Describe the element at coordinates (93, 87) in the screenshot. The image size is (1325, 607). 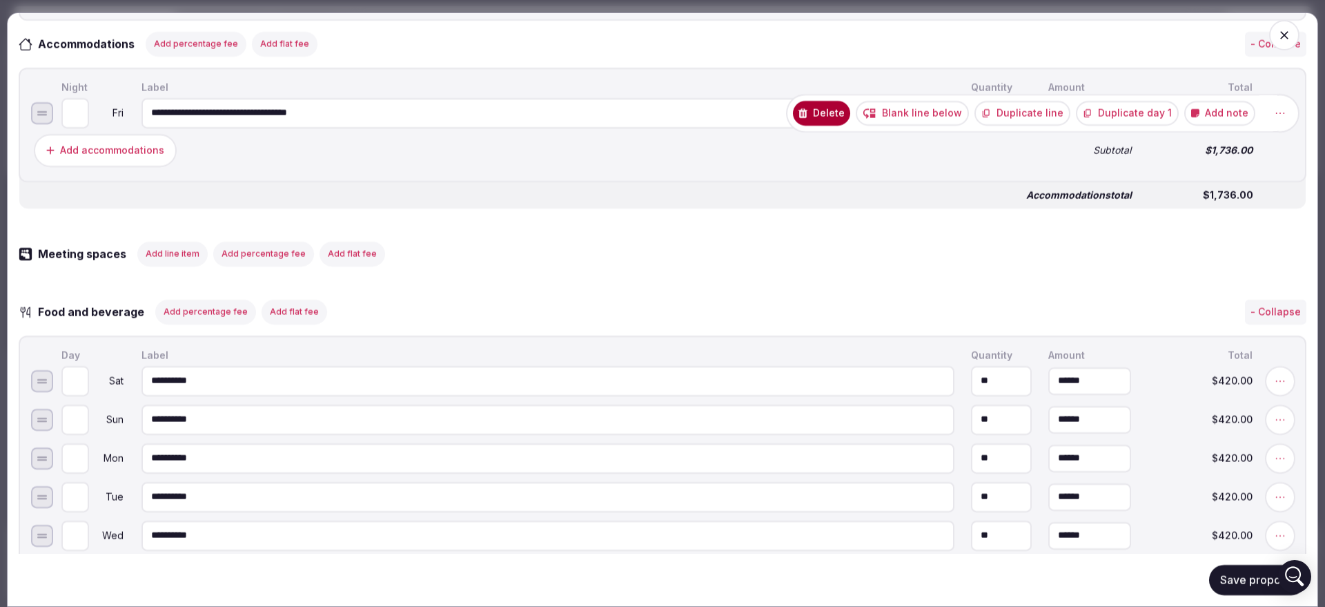
I see `div: Night` at that location.